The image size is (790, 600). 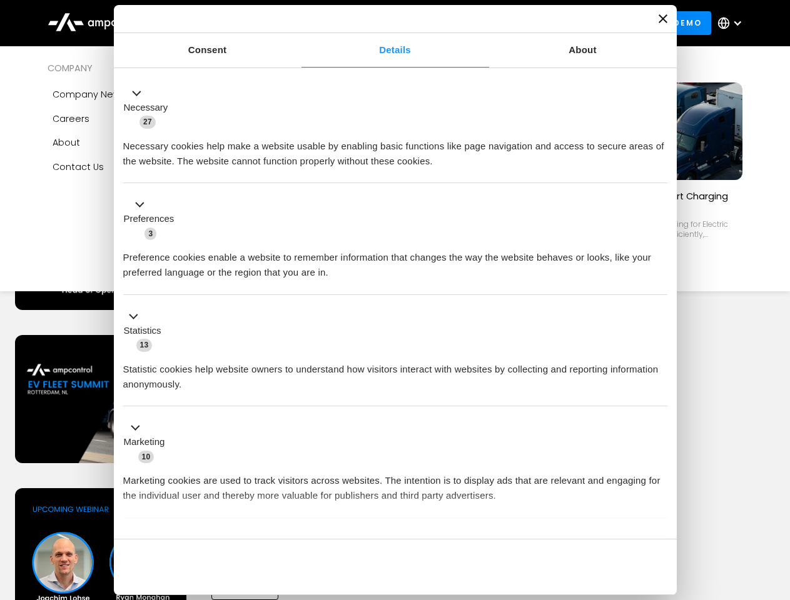 What do you see at coordinates (125, 68) in the screenshot?
I see `div: COMPANY` at bounding box center [125, 68].